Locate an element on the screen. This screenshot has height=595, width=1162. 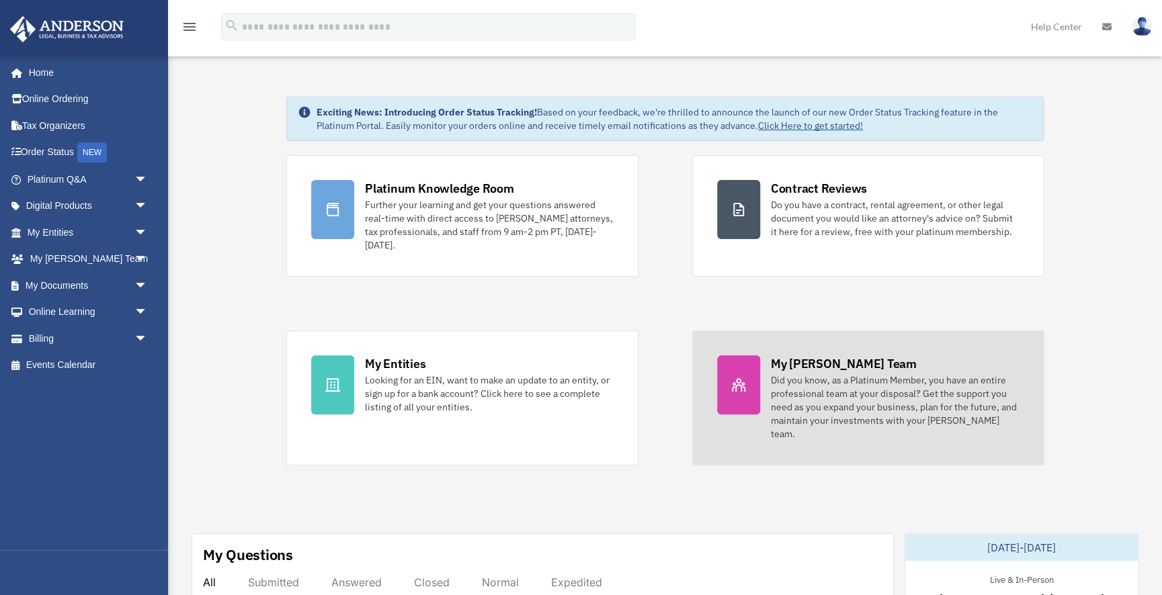
a: Billingarrow_drop_down is located at coordinates (89, 339).